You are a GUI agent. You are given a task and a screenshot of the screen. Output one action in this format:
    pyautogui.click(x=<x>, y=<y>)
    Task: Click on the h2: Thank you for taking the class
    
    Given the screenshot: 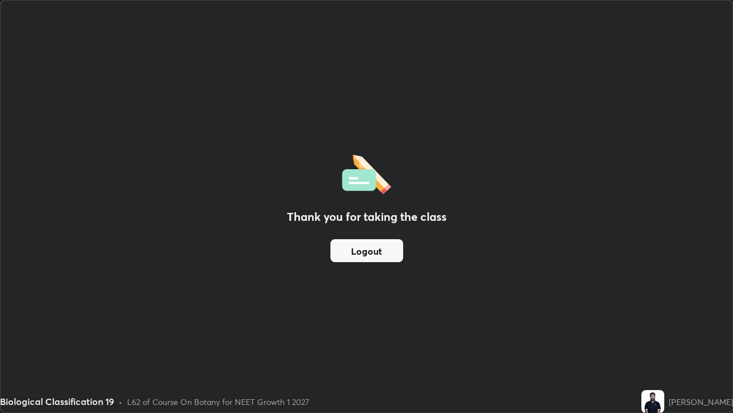 What is the action you would take?
    pyautogui.click(x=367, y=217)
    